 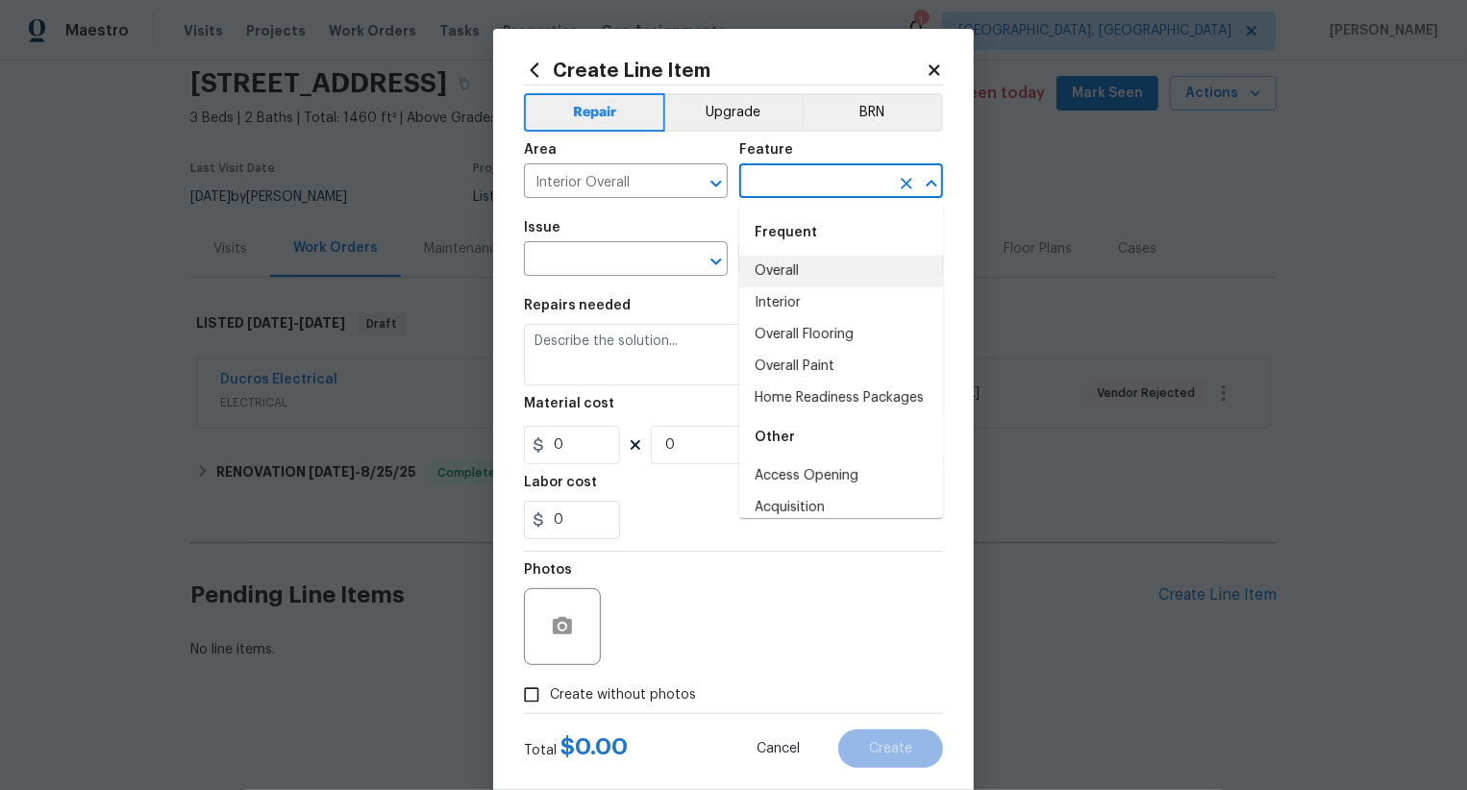 I want to click on button: Create, so click(x=890, y=749).